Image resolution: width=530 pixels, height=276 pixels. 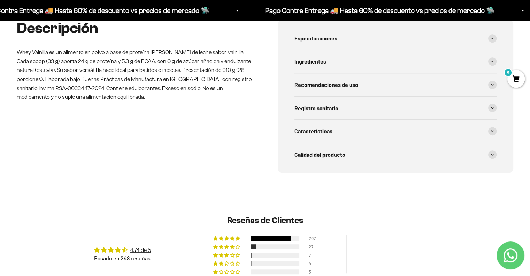 What do you see at coordinates (227, 246) in the screenshot?
I see `div: 11% (27) reviews with 4 star rating` at bounding box center [227, 246].